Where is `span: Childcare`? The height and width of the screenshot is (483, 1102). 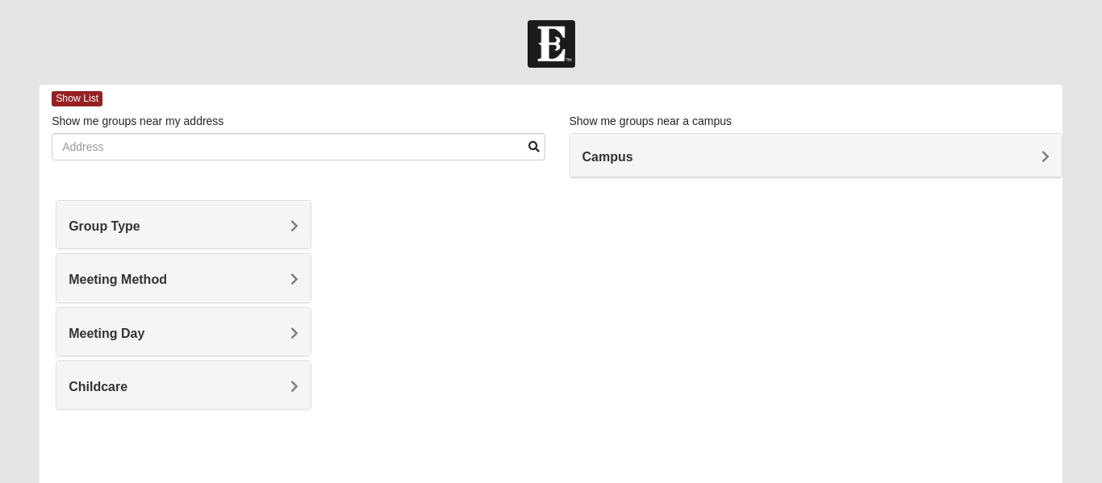
span: Childcare is located at coordinates (98, 386).